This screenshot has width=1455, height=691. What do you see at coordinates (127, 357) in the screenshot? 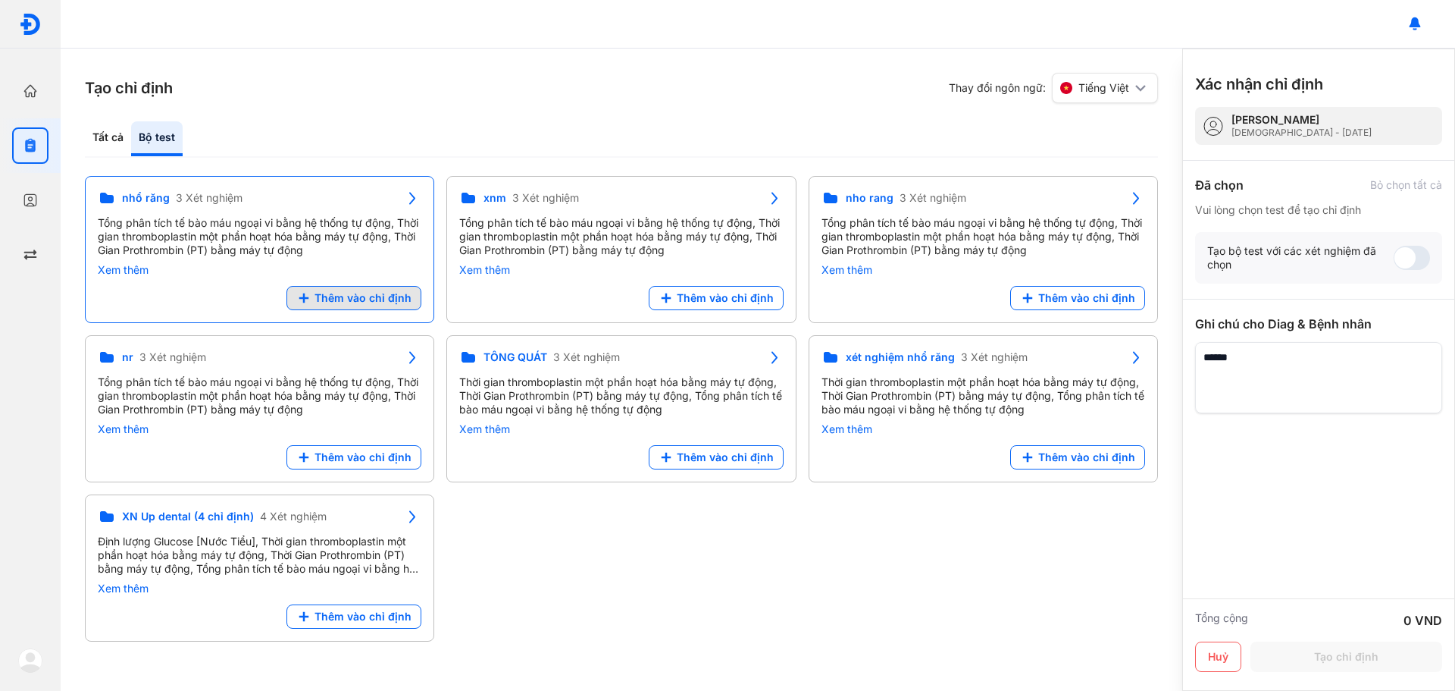
I see `span: nr` at bounding box center [127, 357].